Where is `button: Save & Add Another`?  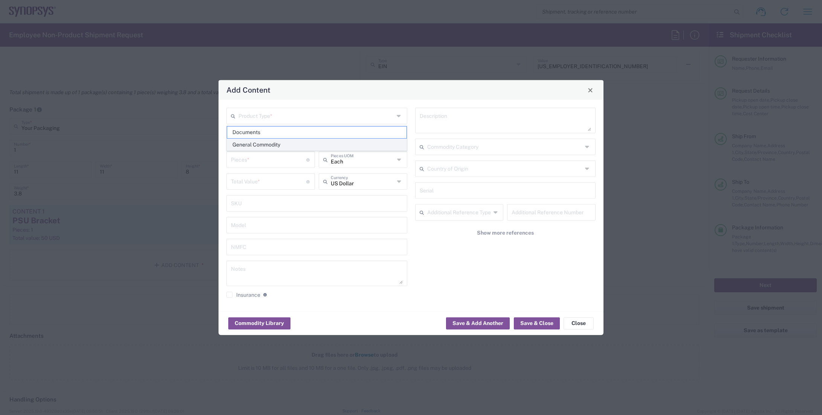 button: Save & Add Another is located at coordinates (478, 323).